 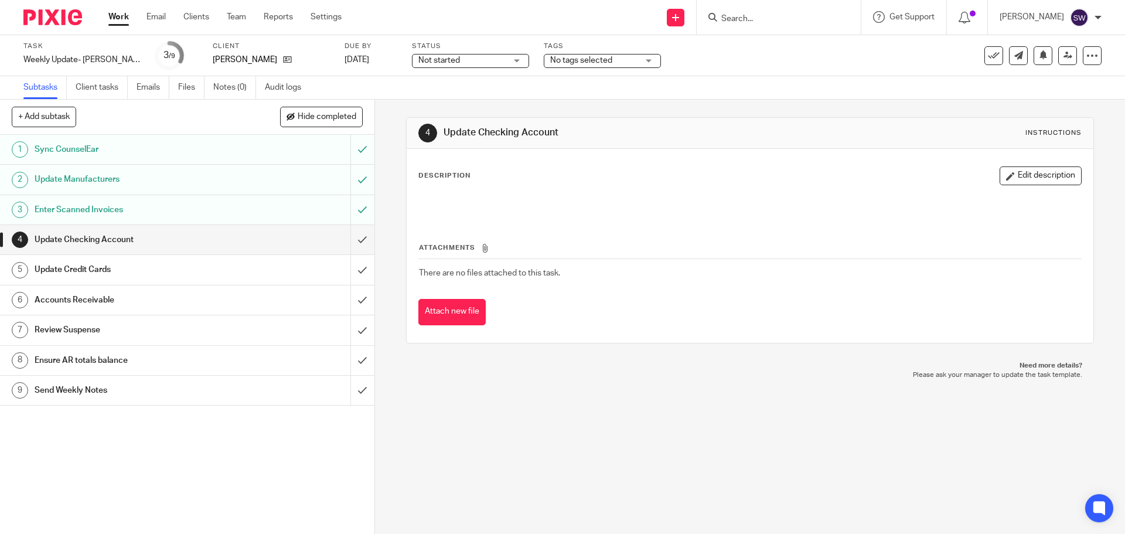 I want to click on a: Work, so click(x=118, y=17).